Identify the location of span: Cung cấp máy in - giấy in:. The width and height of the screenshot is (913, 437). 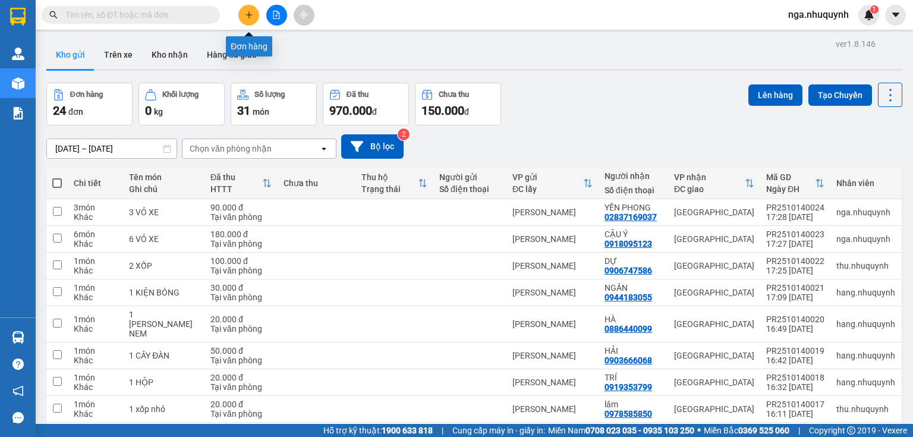
(499, 430).